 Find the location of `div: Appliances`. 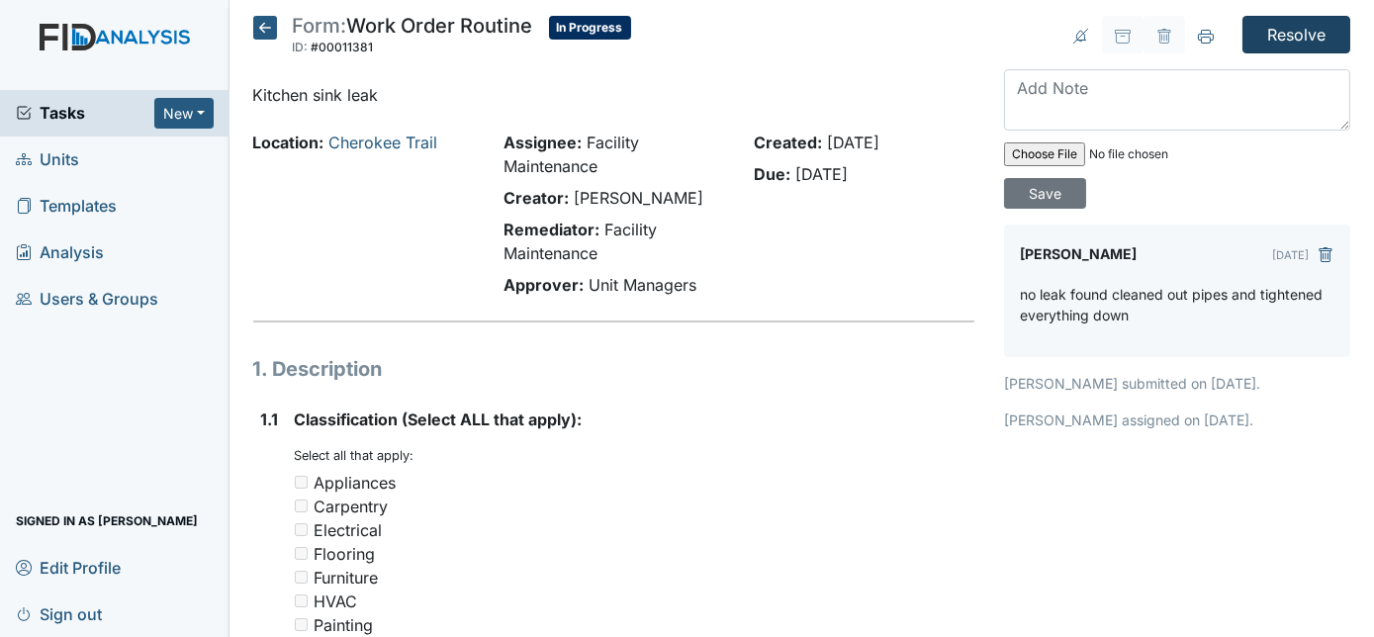

div: Appliances is located at coordinates (355, 483).